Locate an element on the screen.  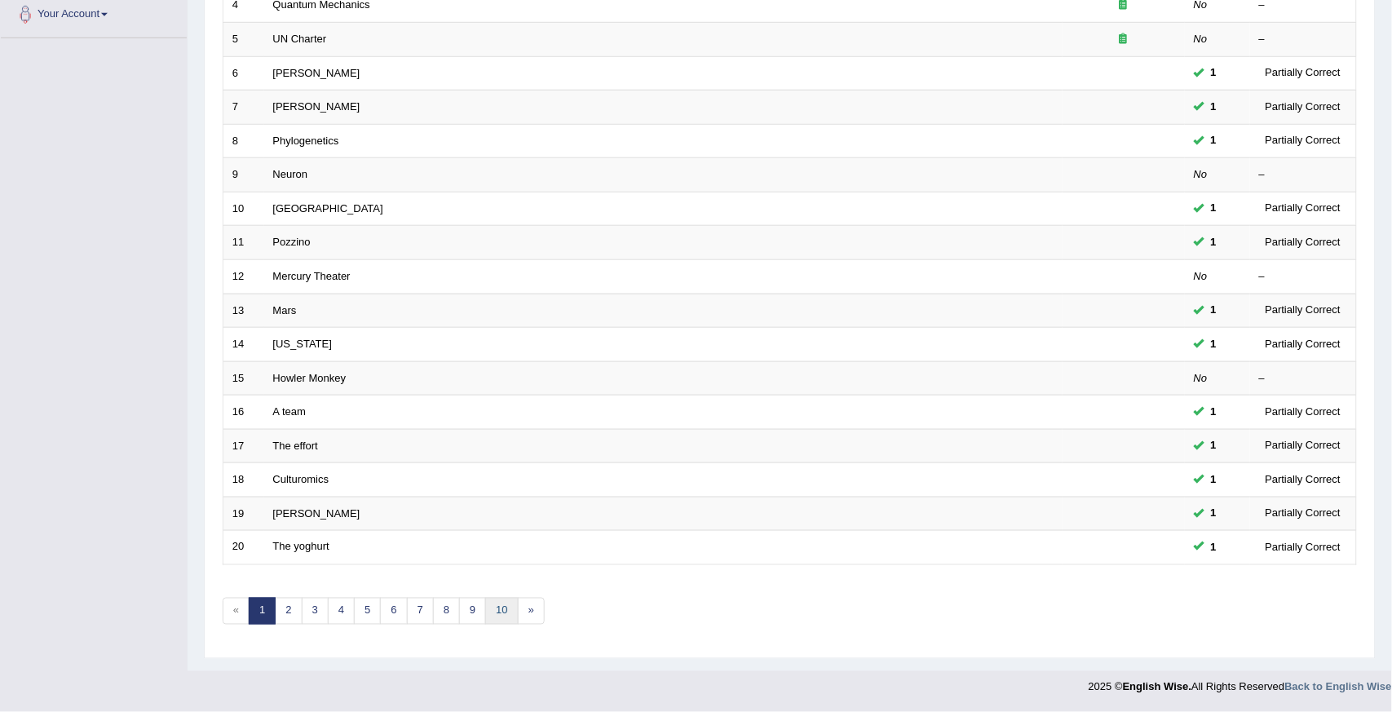
td: 17 is located at coordinates (244, 446).